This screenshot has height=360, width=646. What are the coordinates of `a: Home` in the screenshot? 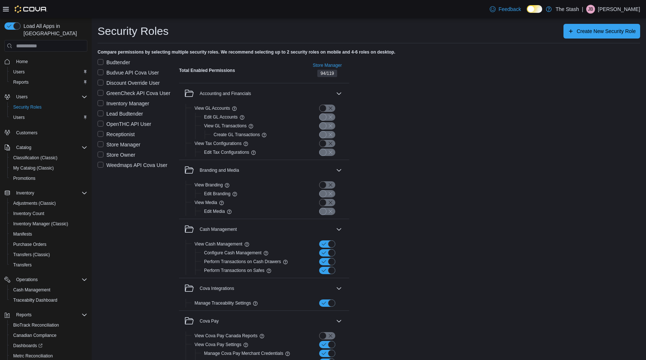 It's located at (22, 62).